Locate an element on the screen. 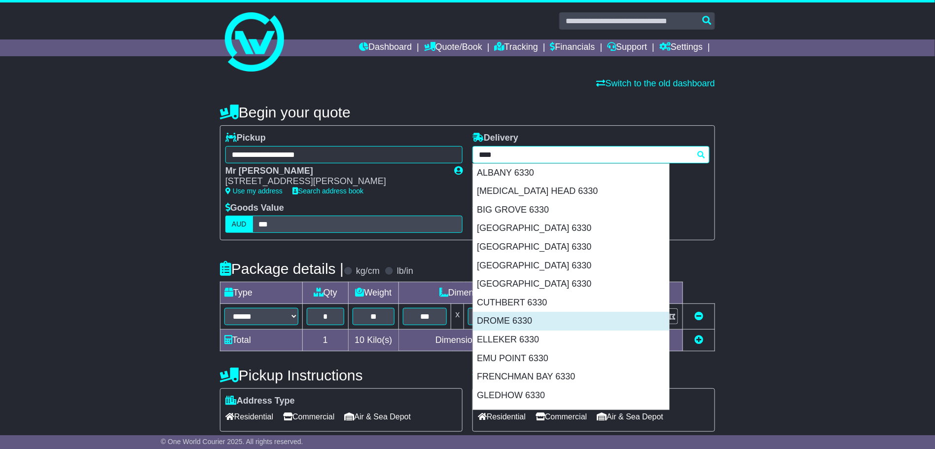 Image resolution: width=935 pixels, height=449 pixels. div: DROME 6330 is located at coordinates (571, 321).